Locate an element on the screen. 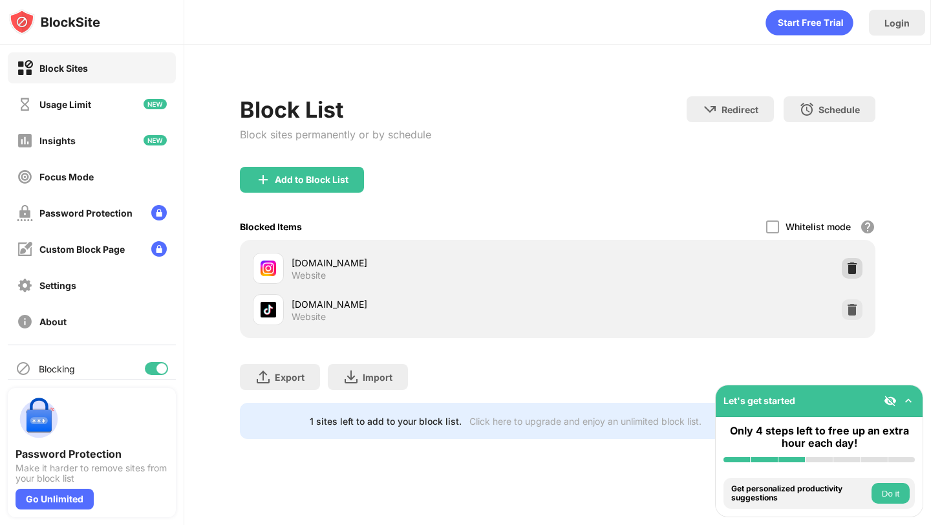  img: settings-off.svg is located at coordinates (25, 285).